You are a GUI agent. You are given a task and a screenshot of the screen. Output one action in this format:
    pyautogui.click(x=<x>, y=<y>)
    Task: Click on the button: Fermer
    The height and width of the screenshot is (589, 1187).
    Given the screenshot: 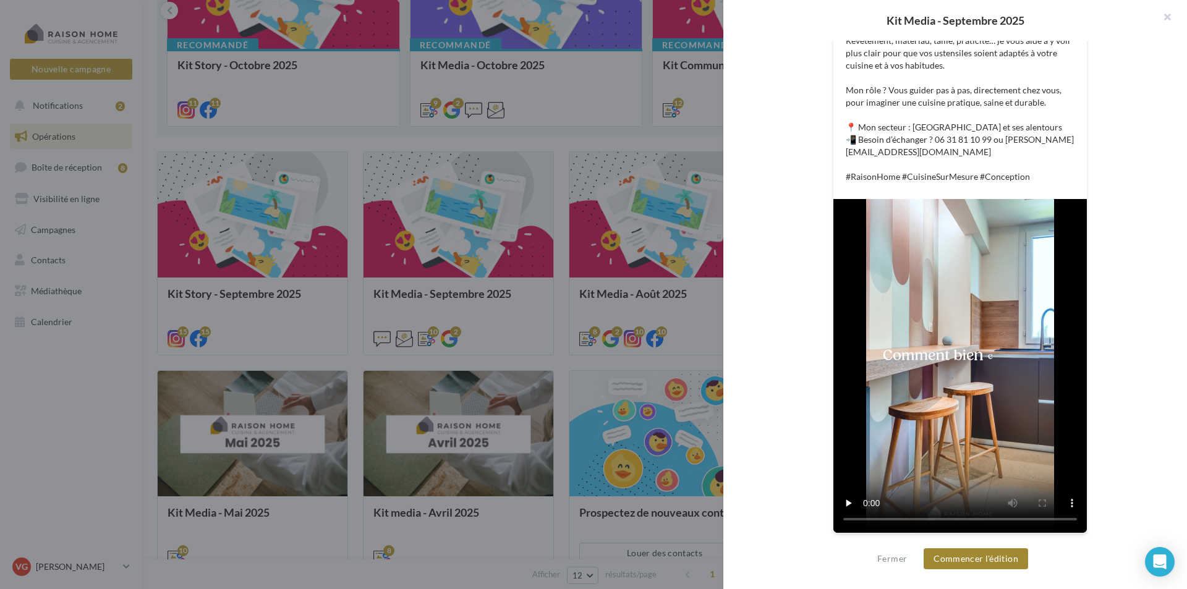 What is the action you would take?
    pyautogui.click(x=892, y=559)
    